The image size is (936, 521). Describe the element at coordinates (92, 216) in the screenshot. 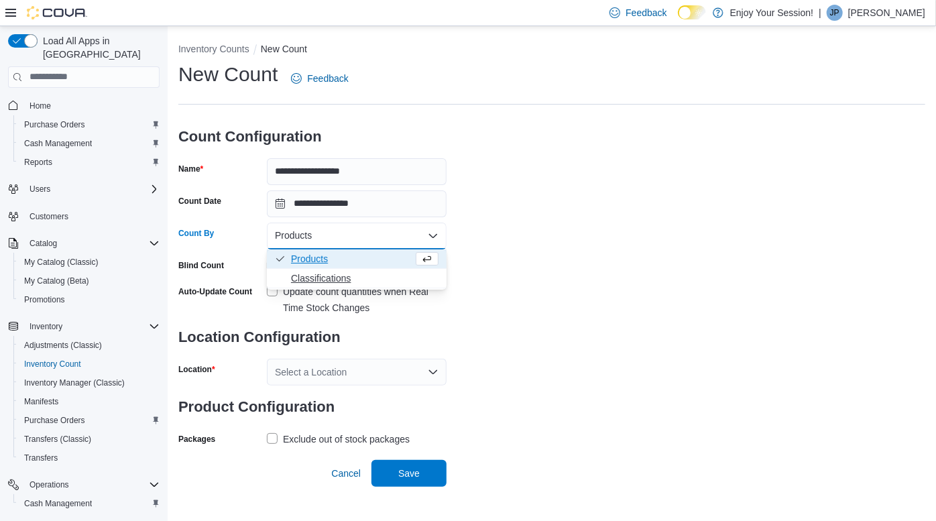

I see `span: Customers` at that location.